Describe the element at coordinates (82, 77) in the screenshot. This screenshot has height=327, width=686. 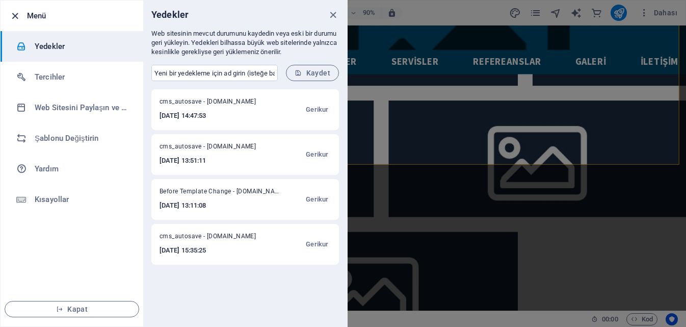
I see `h6: Tercihler` at that location.